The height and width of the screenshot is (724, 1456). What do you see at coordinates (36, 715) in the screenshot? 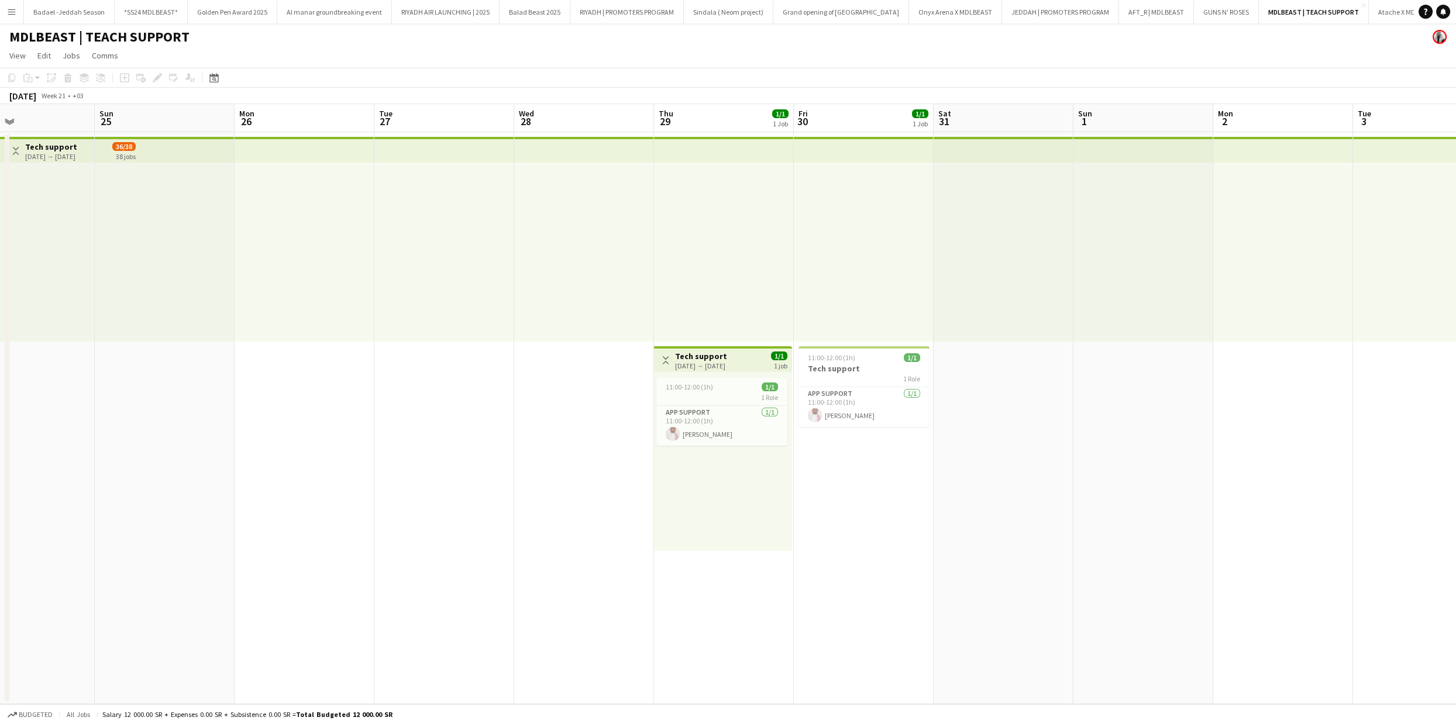
I see `span: Budgeted` at bounding box center [36, 715].